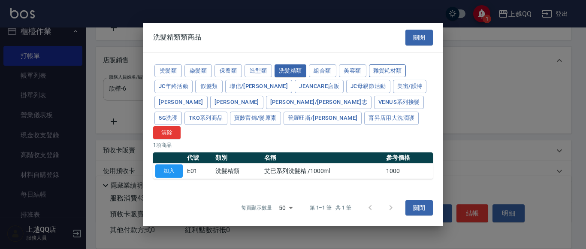 The width and height of the screenshot is (586, 249). Describe the element at coordinates (368, 86) in the screenshot. I see `button: JC母親節活動` at that location.